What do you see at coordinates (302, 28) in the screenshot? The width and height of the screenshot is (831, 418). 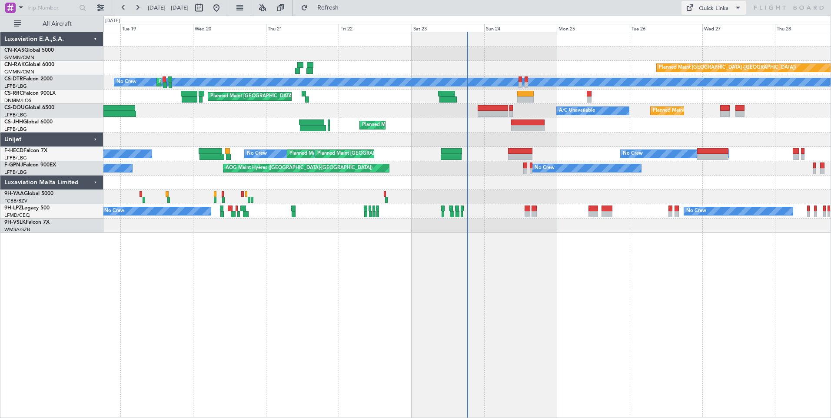 I see `div: Thu 21` at bounding box center [302, 28].